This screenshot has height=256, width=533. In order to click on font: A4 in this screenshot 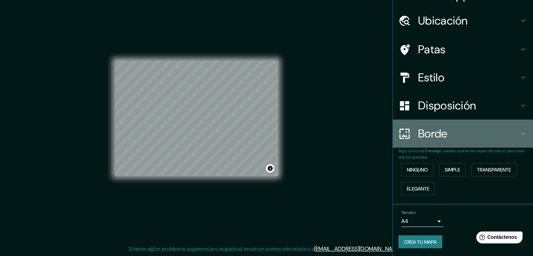, I will do `click(405, 221)`.